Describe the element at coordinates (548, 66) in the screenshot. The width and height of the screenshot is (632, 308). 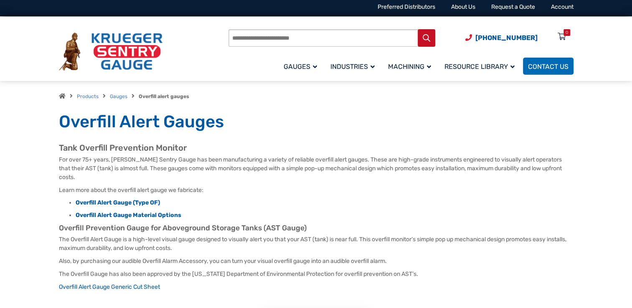
I see `a: Contact Us` at that location.